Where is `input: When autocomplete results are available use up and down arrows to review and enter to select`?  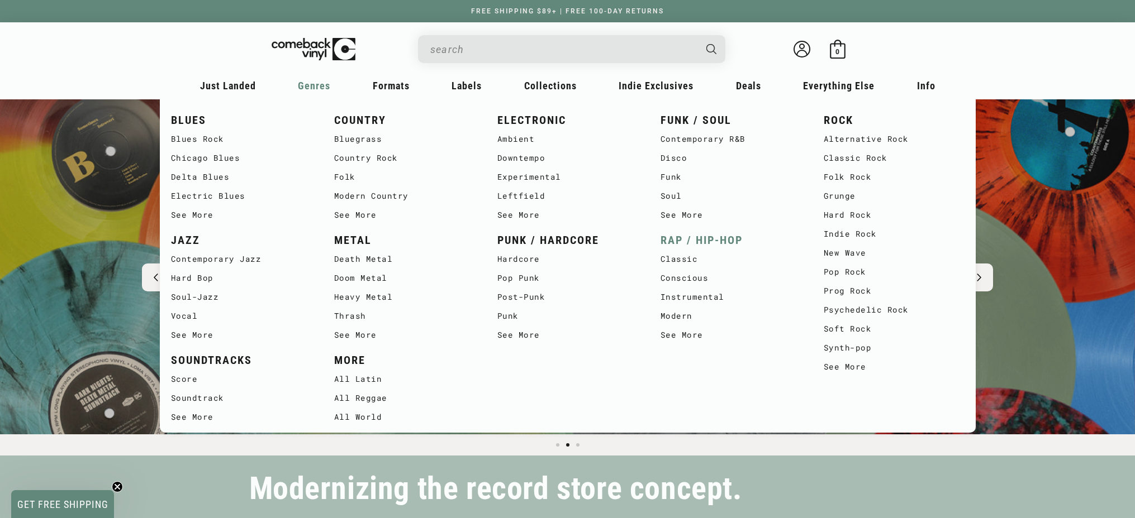 input: When autocomplete results are available use up and down arrows to review and enter to select is located at coordinates (563, 49).